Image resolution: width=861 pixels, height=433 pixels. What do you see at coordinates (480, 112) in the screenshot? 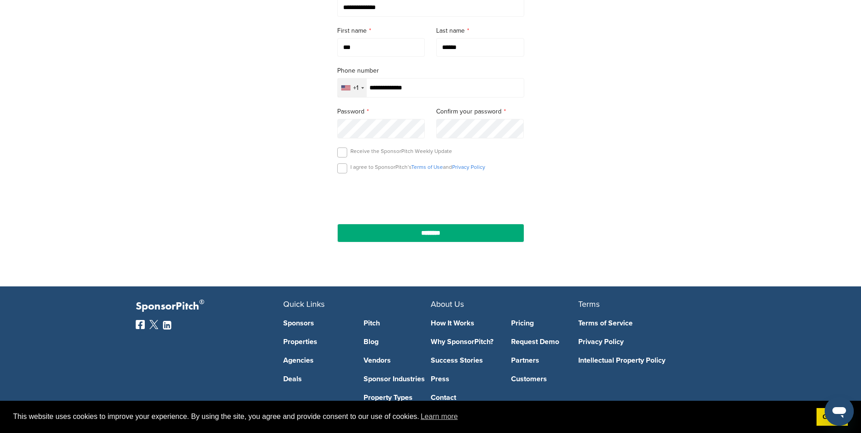
I see `label: Confirm your password` at bounding box center [480, 112].